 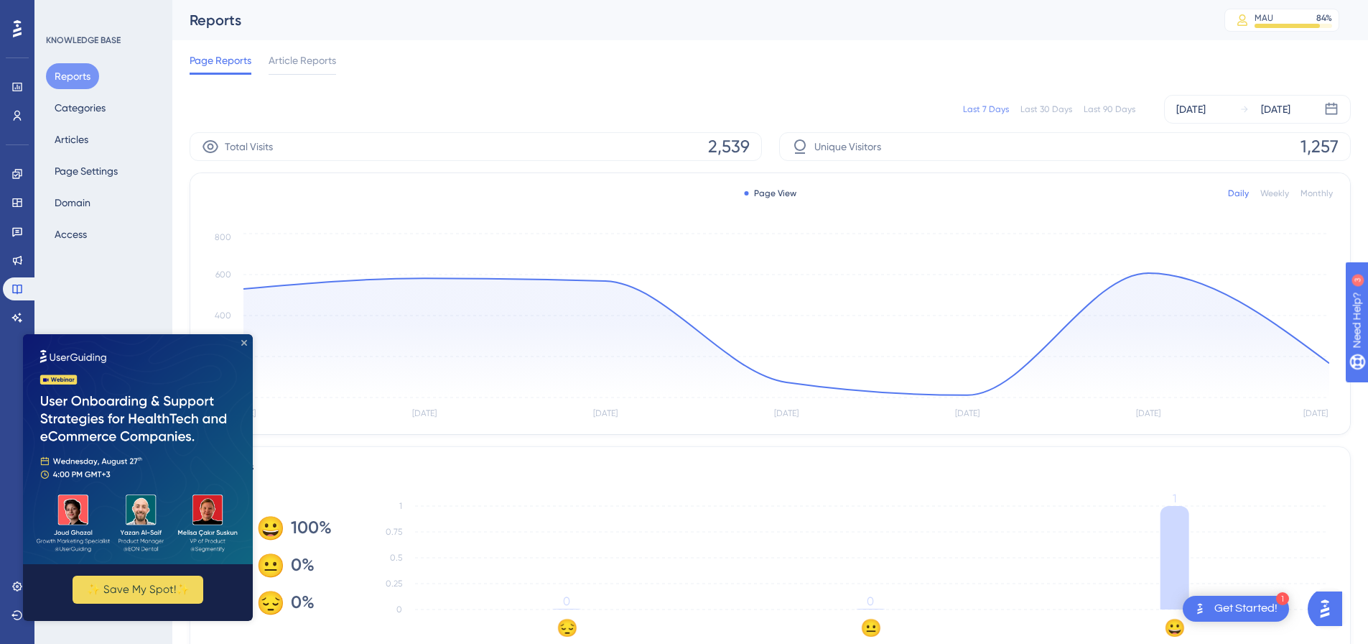 I want to click on div: Weekly, so click(x=1275, y=193).